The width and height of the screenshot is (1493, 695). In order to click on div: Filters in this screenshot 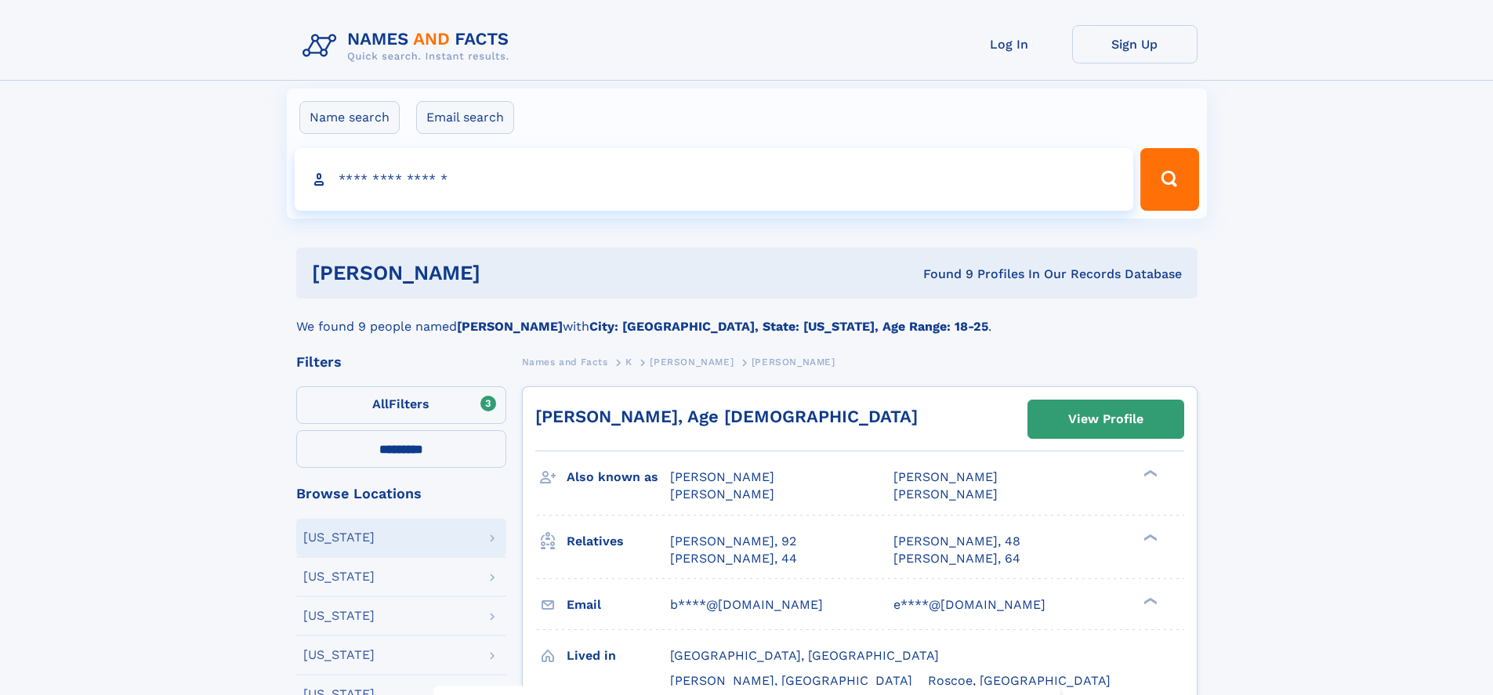, I will do `click(401, 362)`.